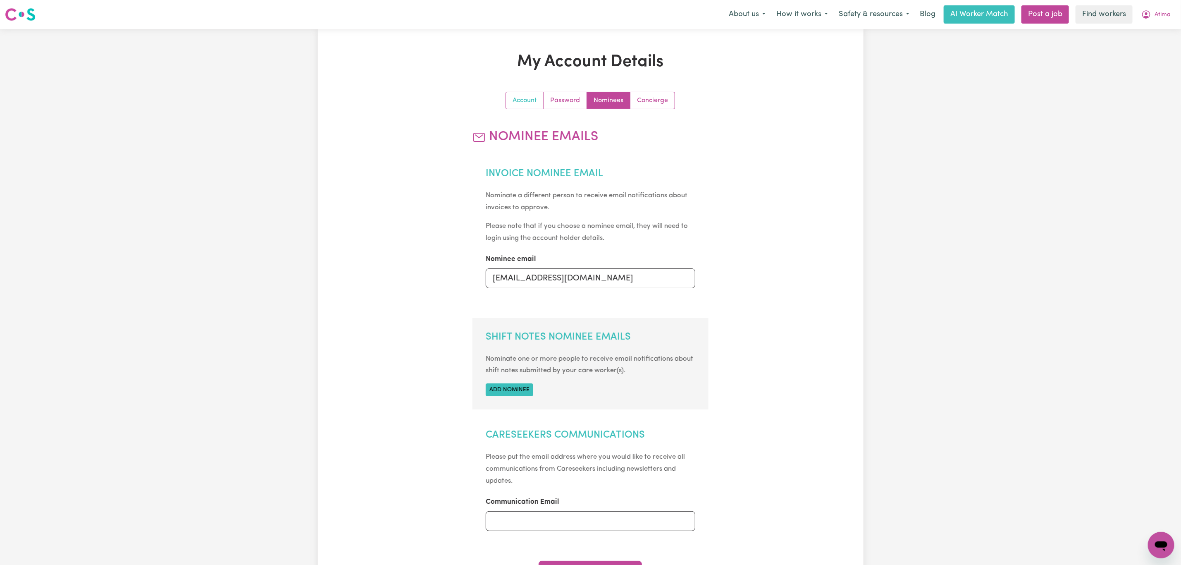  I want to click on button: Safety & resources, so click(874, 14).